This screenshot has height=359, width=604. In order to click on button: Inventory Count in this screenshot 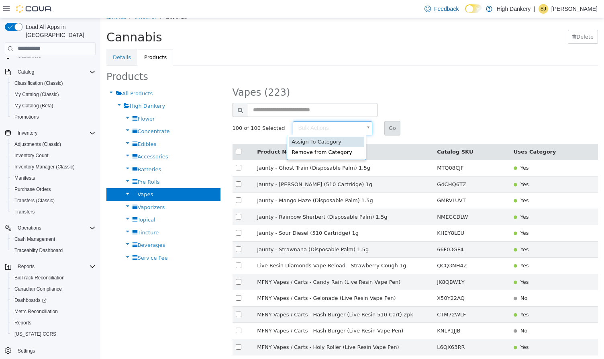, I will do `click(53, 155)`.